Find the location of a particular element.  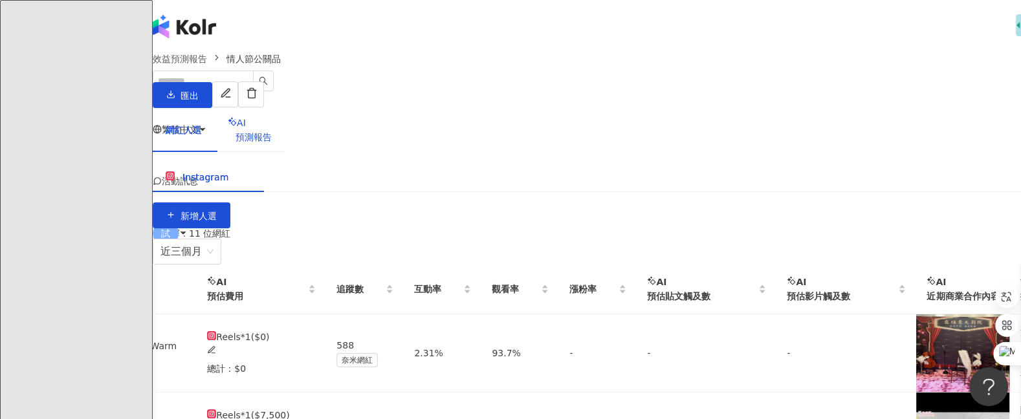

div: 互動率 is located at coordinates (437, 289).